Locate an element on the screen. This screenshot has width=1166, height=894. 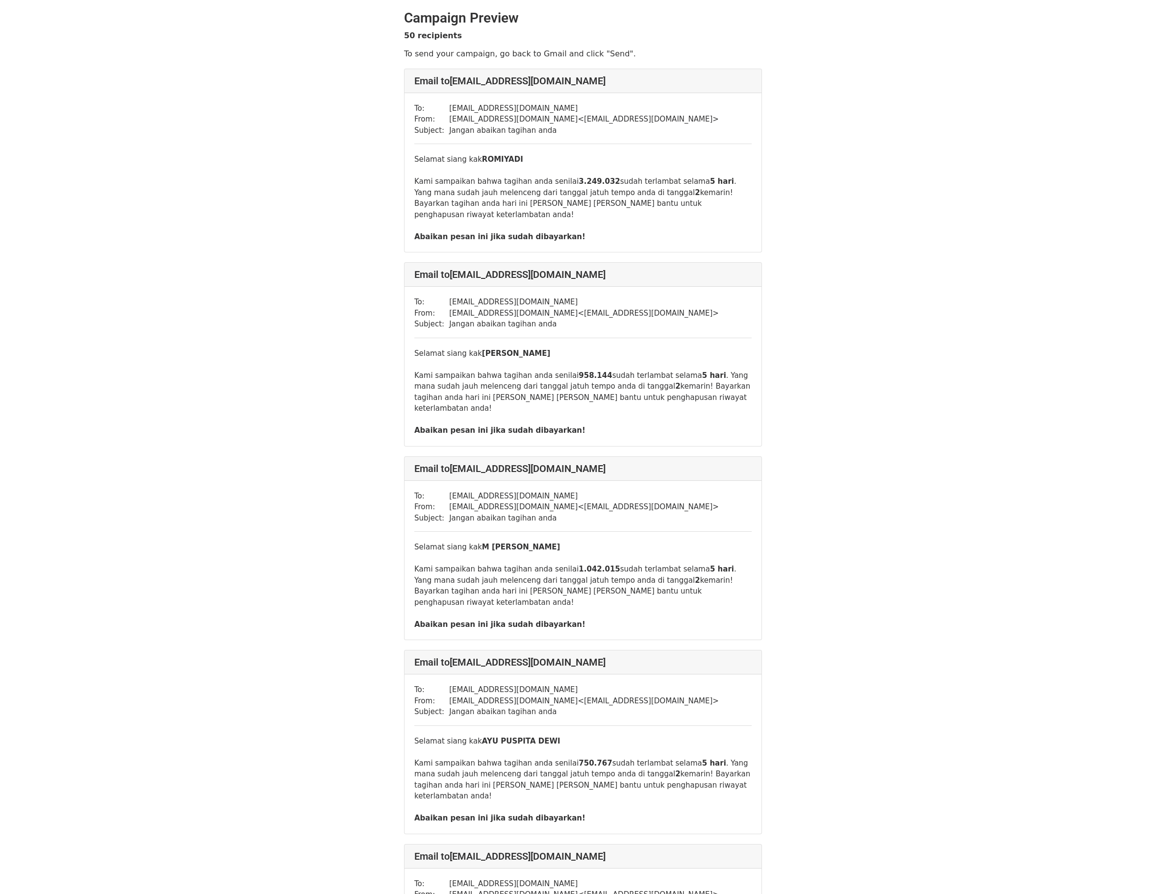
b: 3.249.032 is located at coordinates (599, 181).